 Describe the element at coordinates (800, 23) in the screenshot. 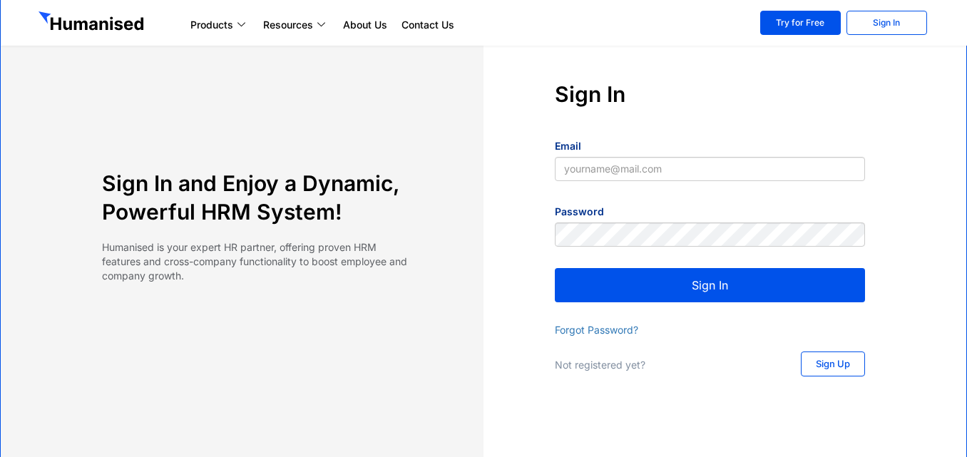

I see `a: Try for Free` at that location.